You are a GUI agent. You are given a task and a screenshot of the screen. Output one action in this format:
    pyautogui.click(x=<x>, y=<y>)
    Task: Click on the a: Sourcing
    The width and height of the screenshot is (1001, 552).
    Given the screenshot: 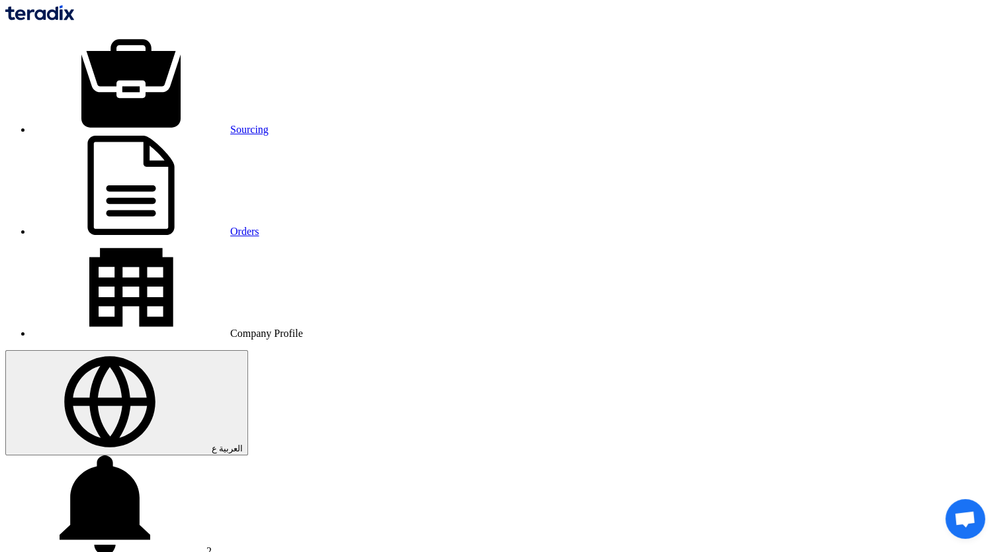 What is the action you would take?
    pyautogui.click(x=150, y=129)
    